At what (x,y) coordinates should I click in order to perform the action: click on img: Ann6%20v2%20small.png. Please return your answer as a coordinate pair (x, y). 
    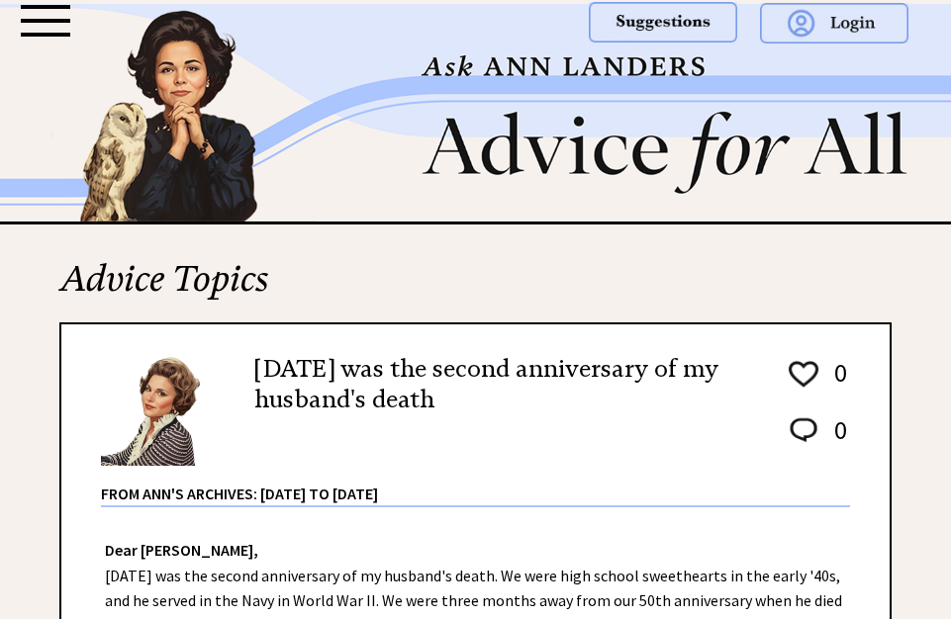
    Looking at the image, I should click on (162, 410).